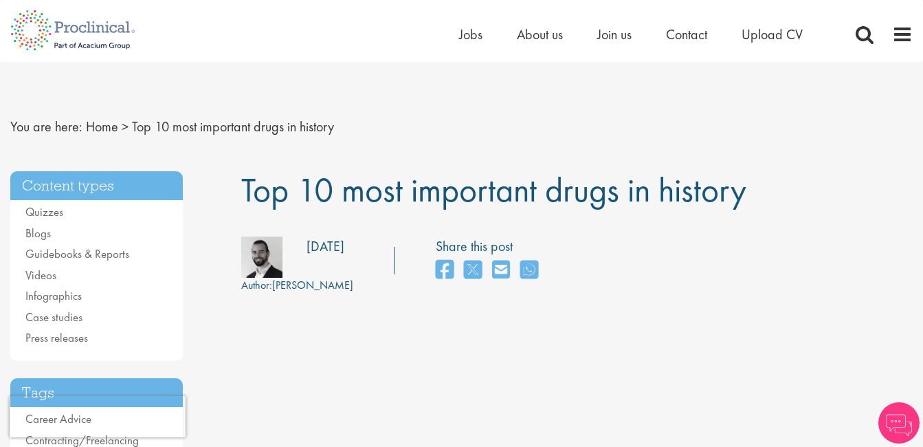 The height and width of the screenshot is (447, 923). What do you see at coordinates (772, 34) in the screenshot?
I see `span: Upload CV` at bounding box center [772, 34].